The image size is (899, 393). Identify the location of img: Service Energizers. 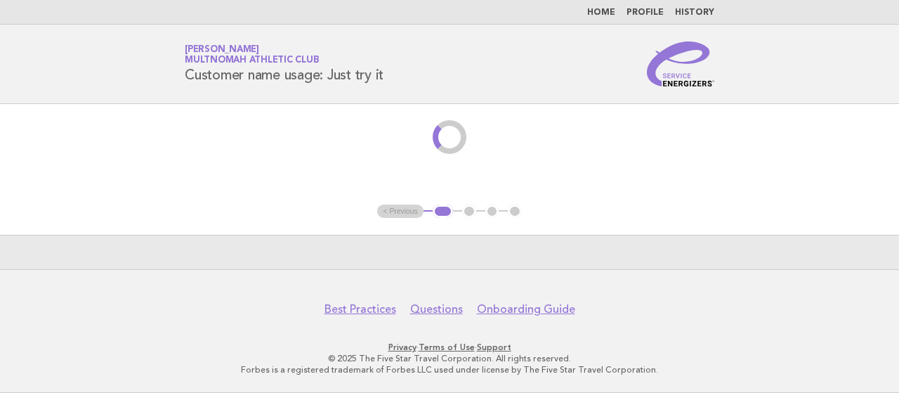
(680, 64).